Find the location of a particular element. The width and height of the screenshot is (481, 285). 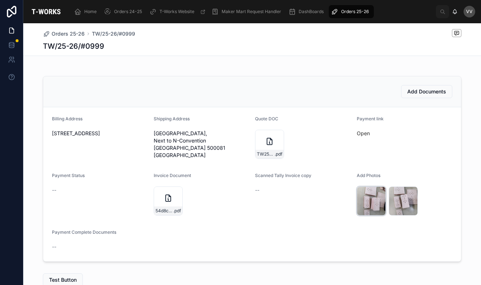

span: Payment link is located at coordinates (370, 119).